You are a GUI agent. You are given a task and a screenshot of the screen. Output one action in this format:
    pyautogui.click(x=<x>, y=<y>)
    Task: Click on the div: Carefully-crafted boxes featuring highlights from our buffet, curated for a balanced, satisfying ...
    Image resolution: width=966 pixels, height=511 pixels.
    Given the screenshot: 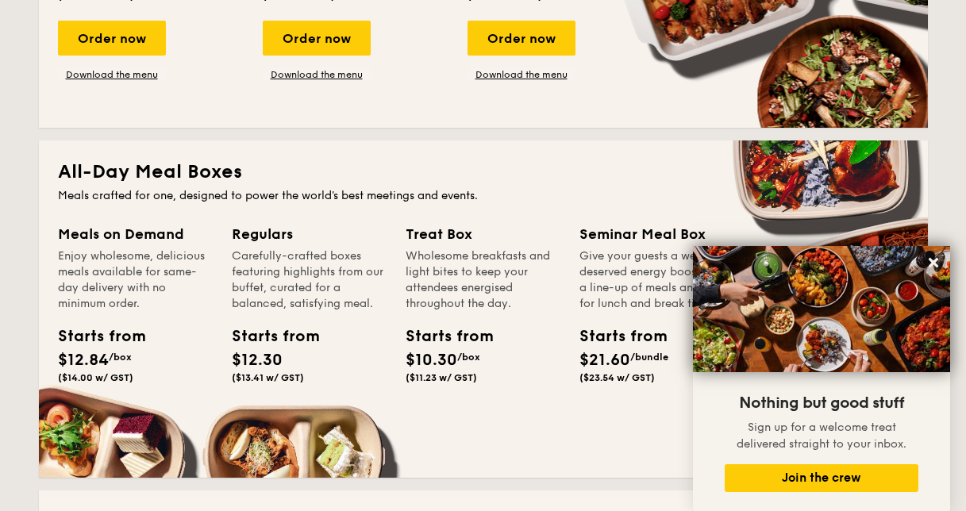 What is the action you would take?
    pyautogui.click(x=309, y=280)
    